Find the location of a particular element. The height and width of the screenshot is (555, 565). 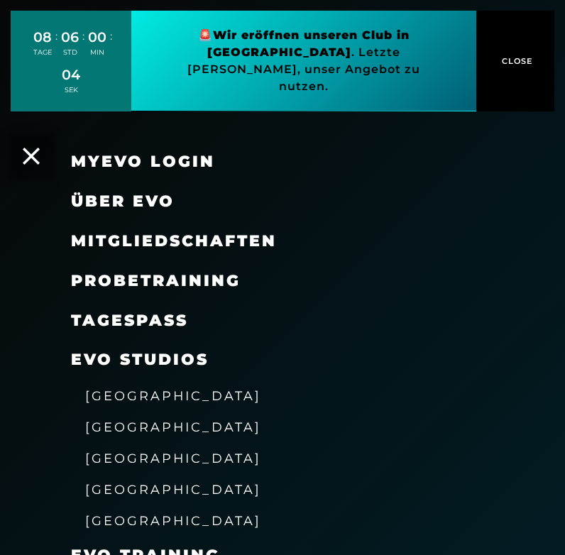

button: CLOSE is located at coordinates (516, 61).